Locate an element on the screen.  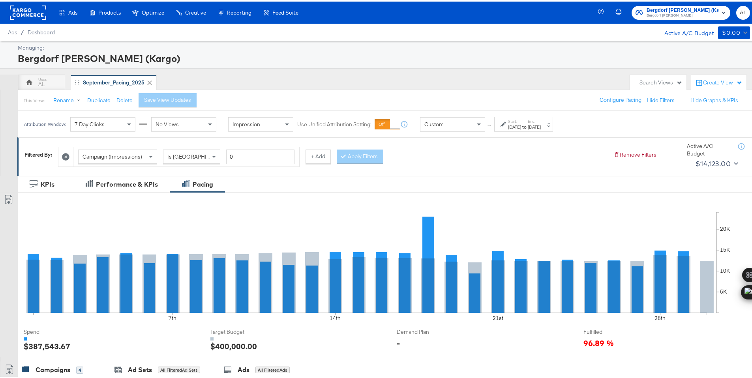
div: $400,000.00 is located at coordinates (234, 344).